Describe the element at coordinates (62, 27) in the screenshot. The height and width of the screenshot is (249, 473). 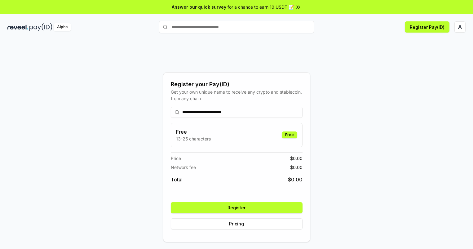
I see `div: Alpha` at that location.